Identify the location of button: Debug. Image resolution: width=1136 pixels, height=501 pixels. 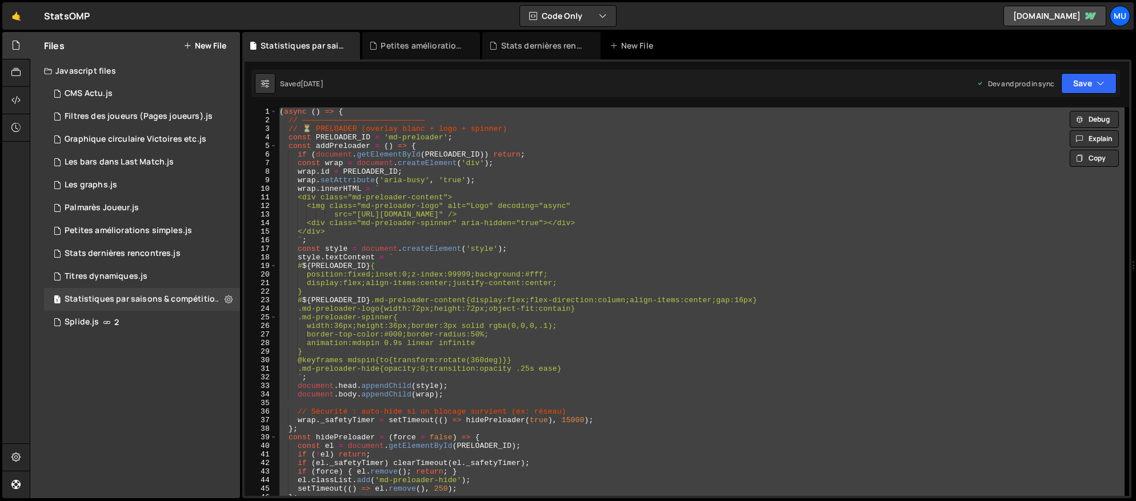
(1094, 119).